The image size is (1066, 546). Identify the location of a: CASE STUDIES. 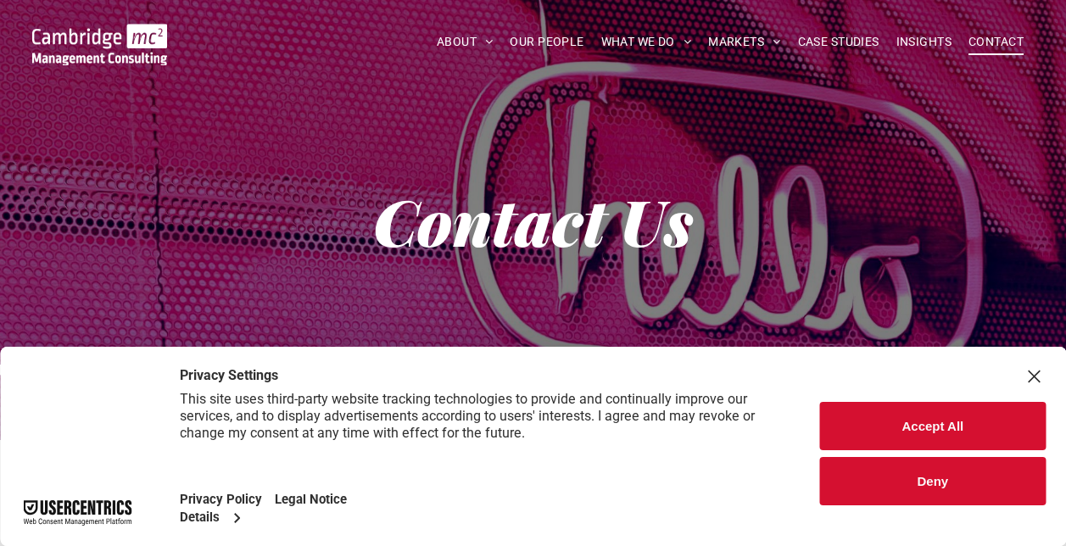
(839, 42).